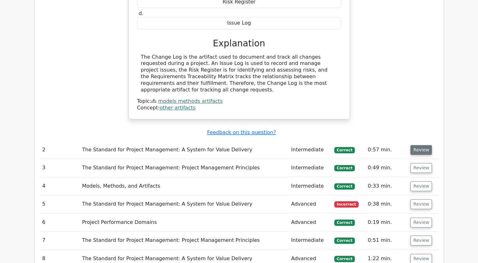  I want to click on td: 0:51 min., so click(386, 241).